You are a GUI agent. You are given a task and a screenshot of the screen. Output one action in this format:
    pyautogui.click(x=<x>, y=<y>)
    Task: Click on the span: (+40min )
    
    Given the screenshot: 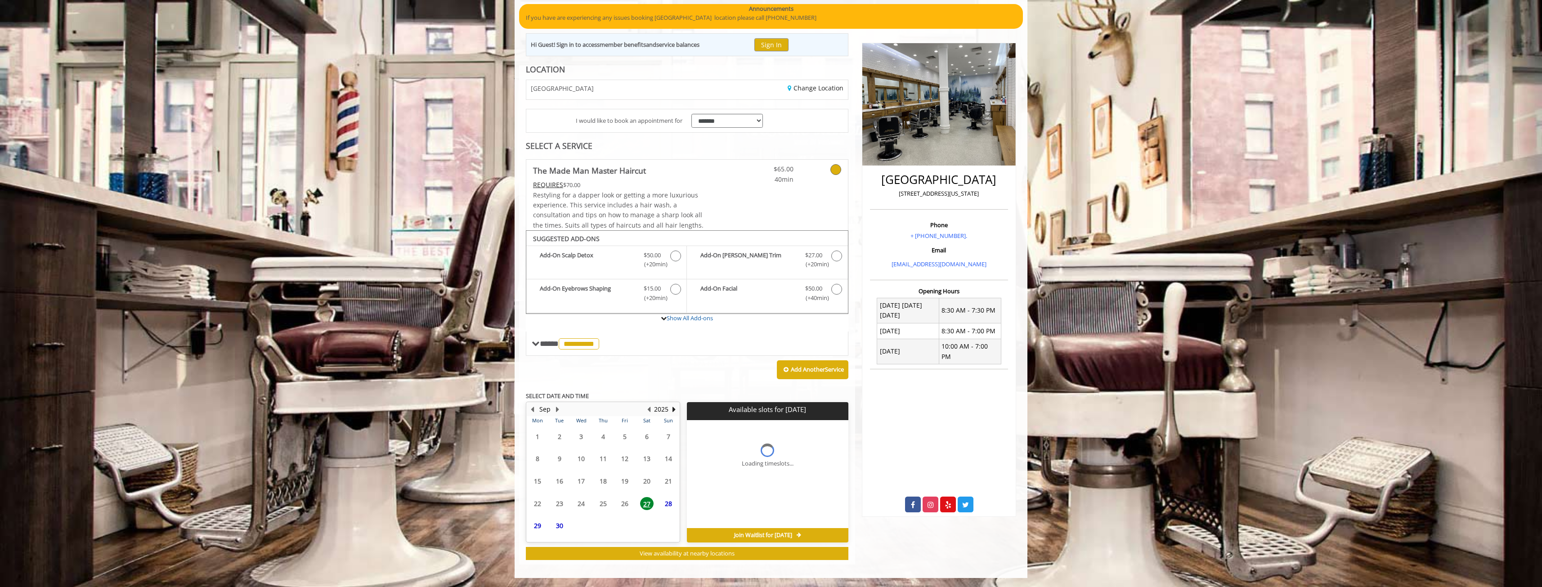 What is the action you would take?
    pyautogui.click(x=813, y=298)
    